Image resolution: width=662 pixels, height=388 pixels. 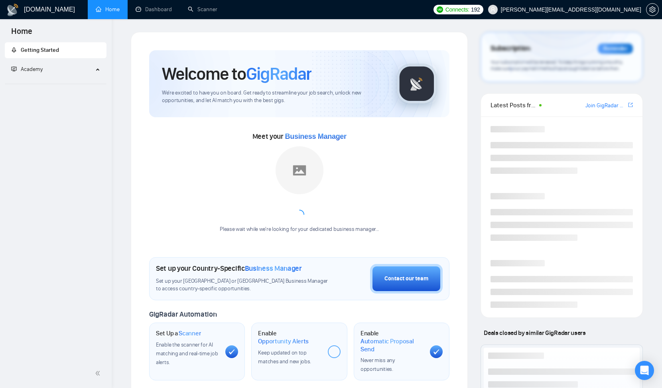 What do you see at coordinates (392, 345) in the screenshot?
I see `span: Automatic Proposal Send` at bounding box center [392, 345].